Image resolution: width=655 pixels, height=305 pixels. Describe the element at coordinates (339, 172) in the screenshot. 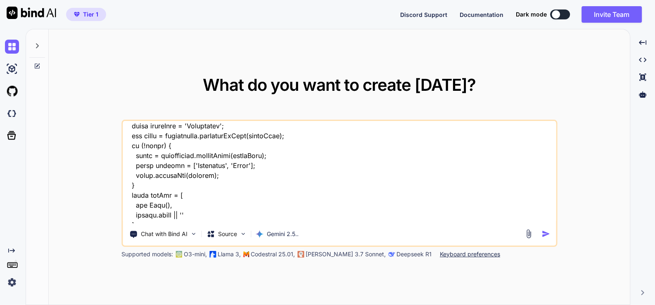

I see `textarea: lore ip do sitamet - "cons ad elit sedd - eius.temp "<!INCIDID utla> <etdo magn="al"> <enim> <adm...` at that location.